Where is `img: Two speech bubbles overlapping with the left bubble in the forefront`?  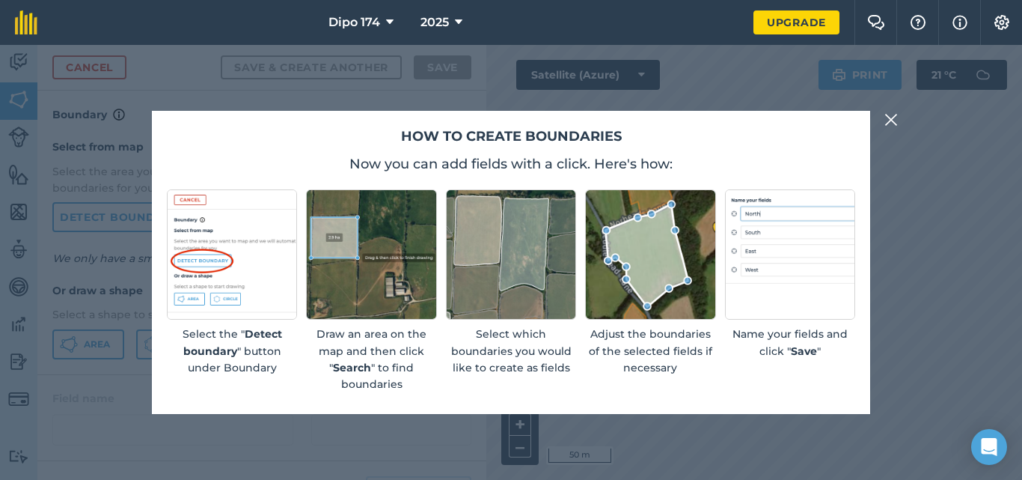
img: Two speech bubbles overlapping with the left bubble in the forefront is located at coordinates (876, 22).